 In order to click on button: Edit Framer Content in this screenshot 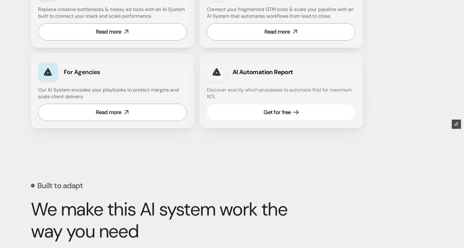, I will do `click(456, 124)`.